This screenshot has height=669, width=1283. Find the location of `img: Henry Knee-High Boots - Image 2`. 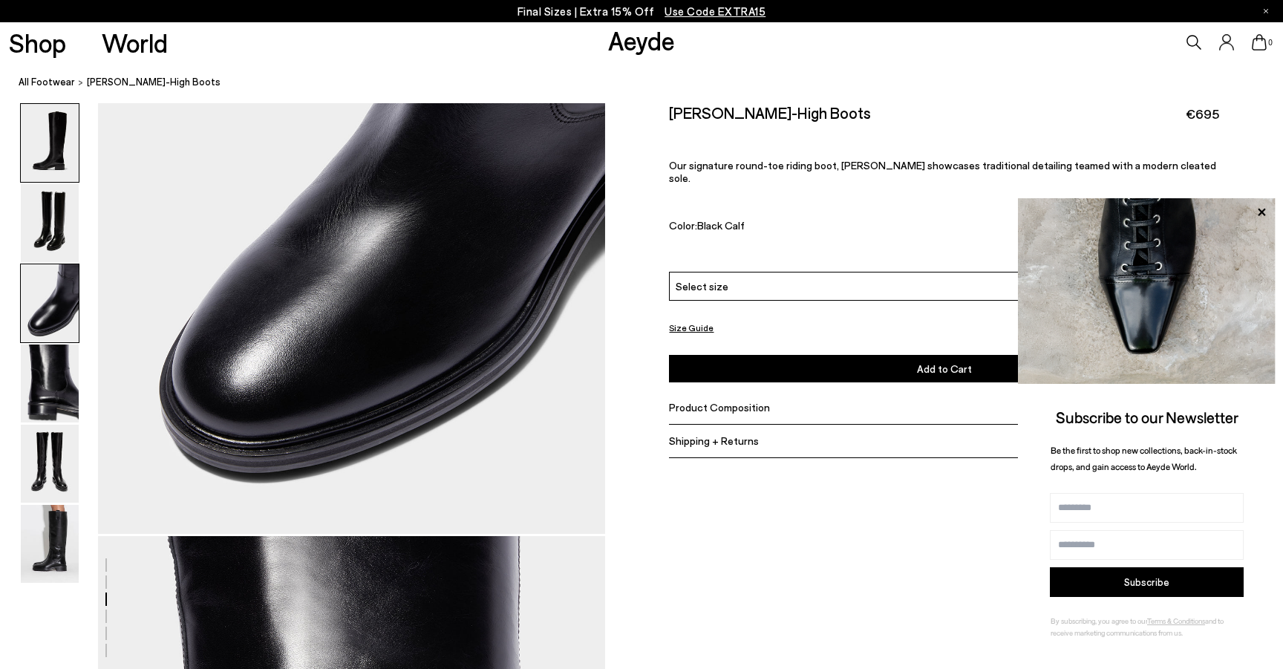

img: Henry Knee-High Boots - Image 2 is located at coordinates (50, 223).